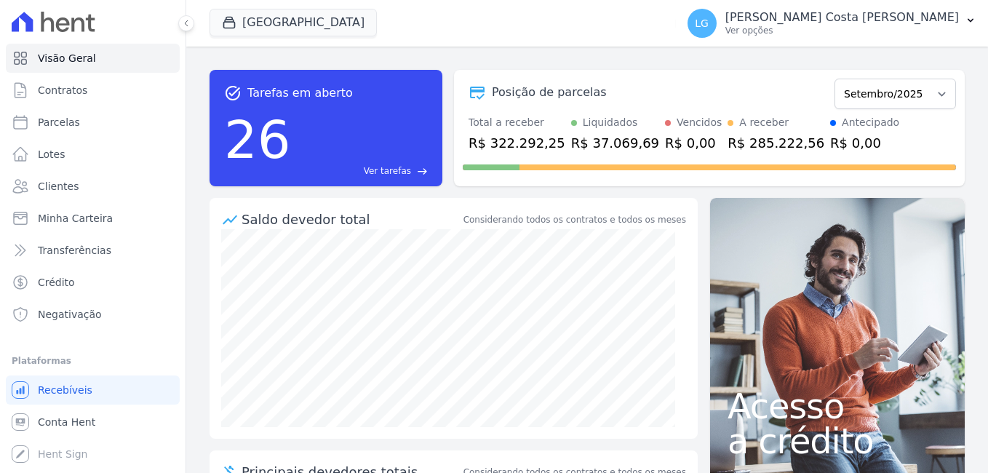 The height and width of the screenshot is (473, 988). Describe the element at coordinates (66, 422) in the screenshot. I see `span: Conta Hent` at that location.